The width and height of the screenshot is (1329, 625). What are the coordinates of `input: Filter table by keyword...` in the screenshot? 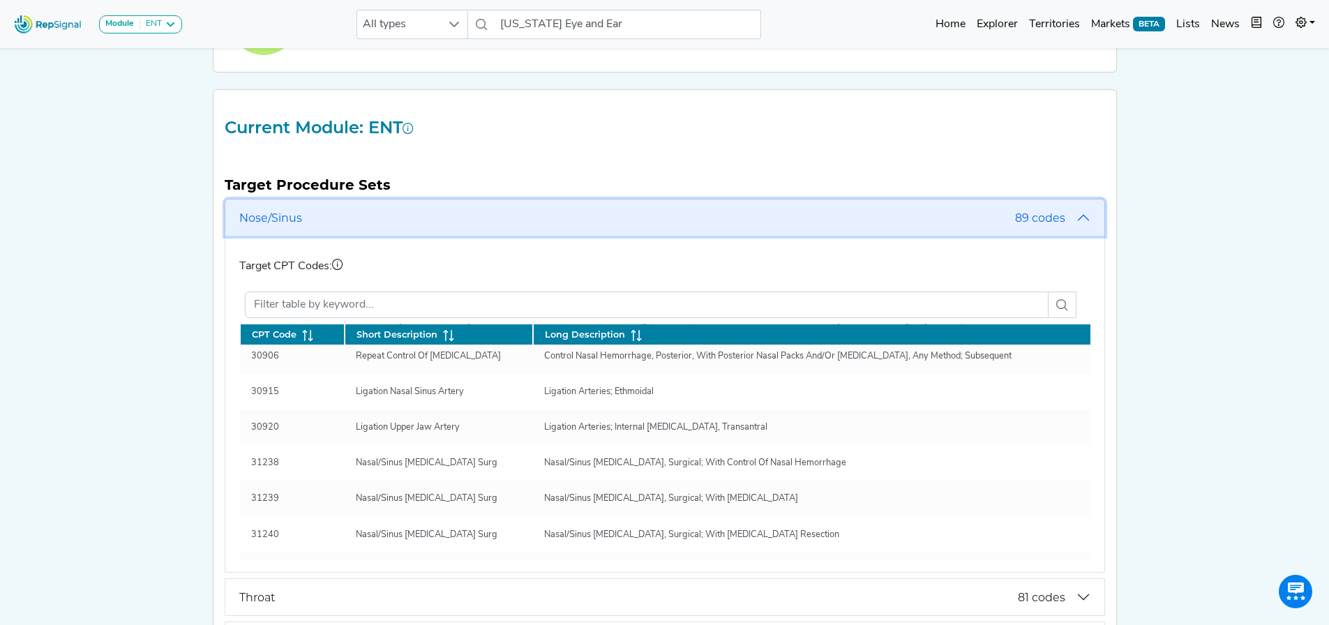 It's located at (646, 305).